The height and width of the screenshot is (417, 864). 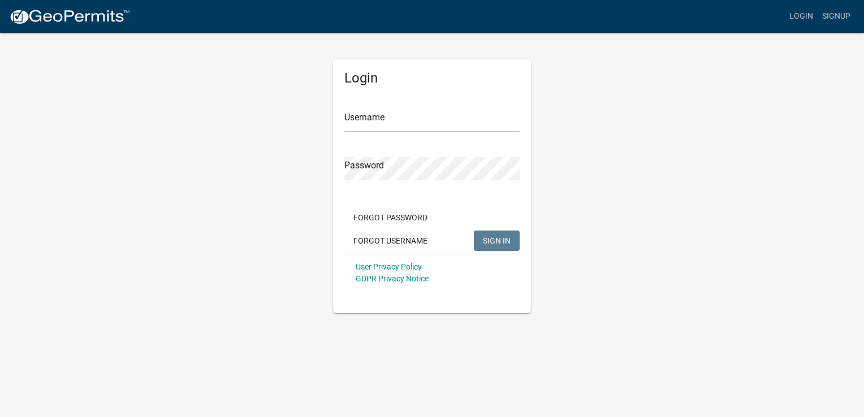 I want to click on button: SIGN IN, so click(x=496, y=241).